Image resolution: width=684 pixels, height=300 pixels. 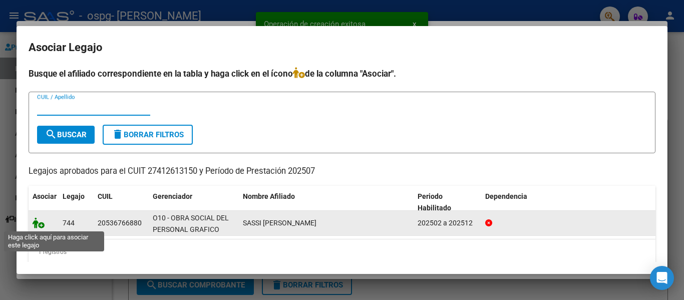 I want to click on span: CUIL, so click(x=105, y=196).